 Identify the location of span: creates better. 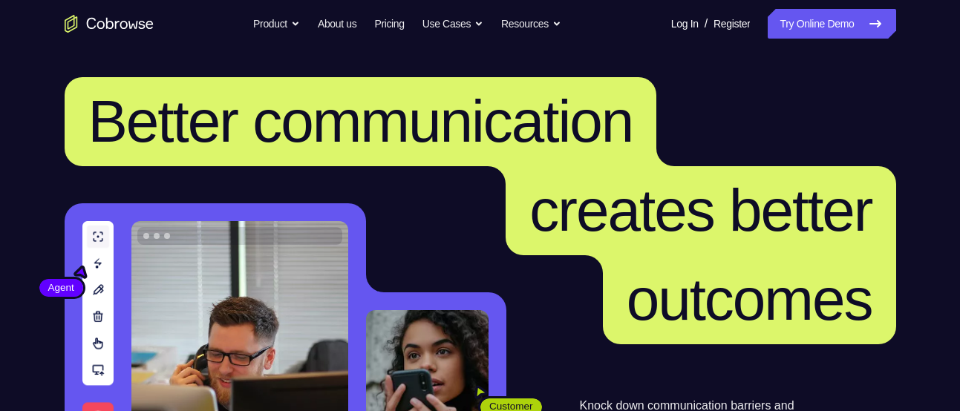
(700, 210).